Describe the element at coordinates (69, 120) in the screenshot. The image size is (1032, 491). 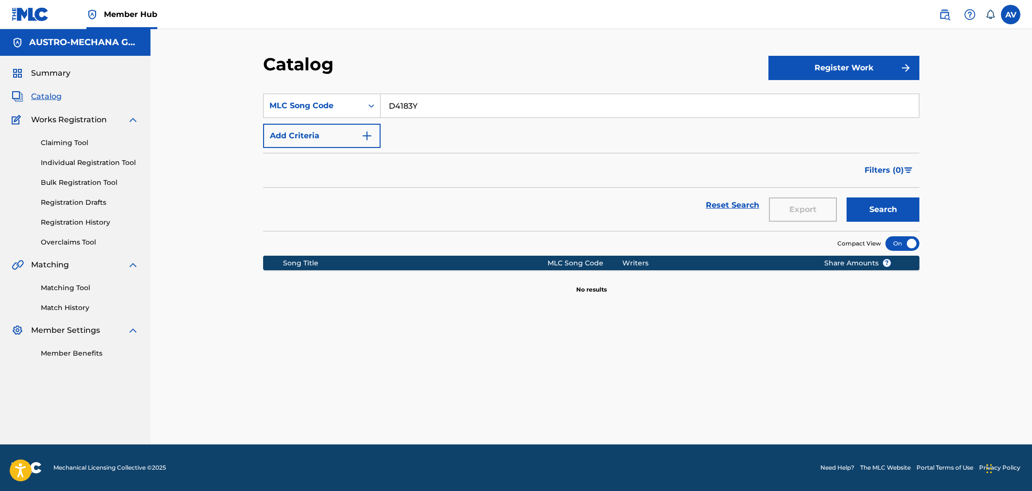
I see `span: Works Registration` at that location.